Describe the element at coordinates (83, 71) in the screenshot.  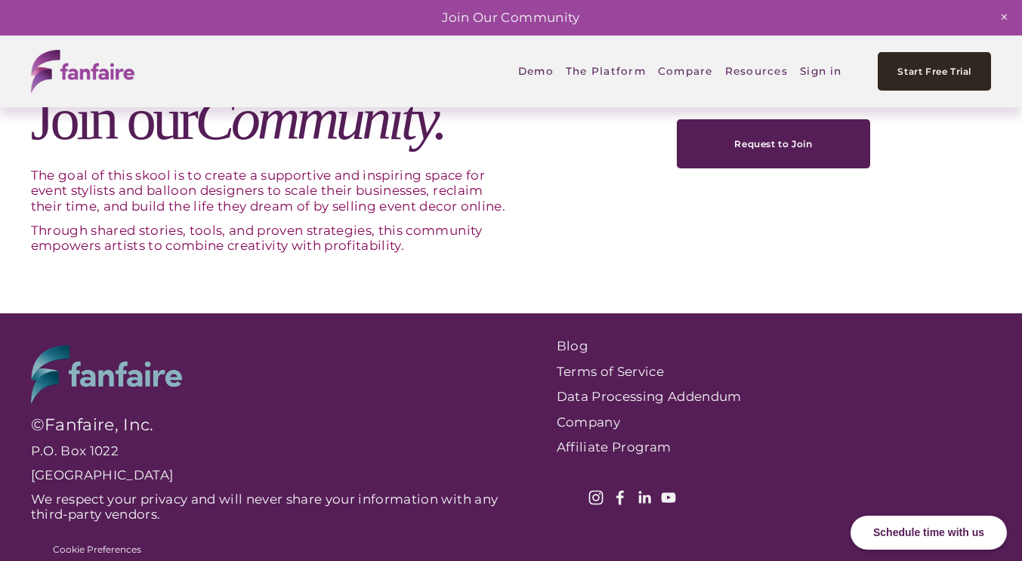
I see `img: fanfaire` at that location.